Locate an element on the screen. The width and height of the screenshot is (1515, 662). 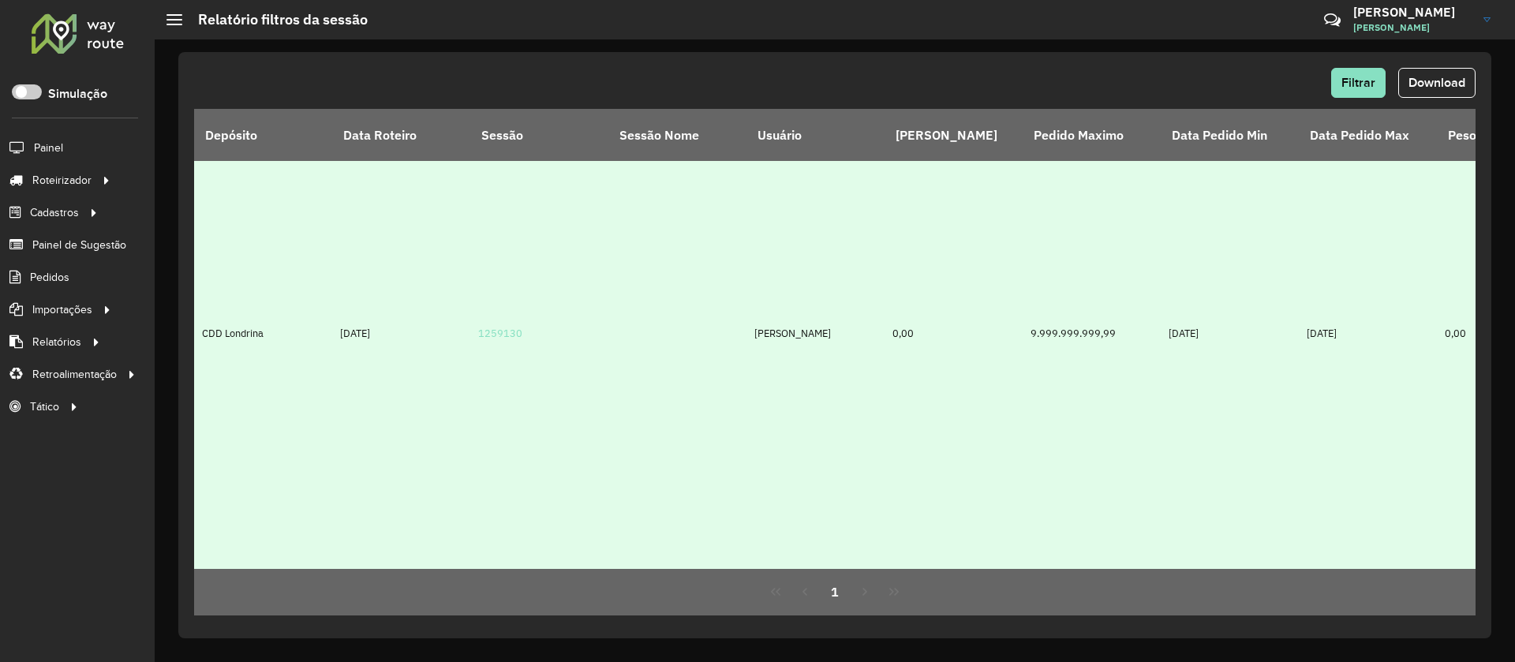
span: Tático is located at coordinates (44, 406).